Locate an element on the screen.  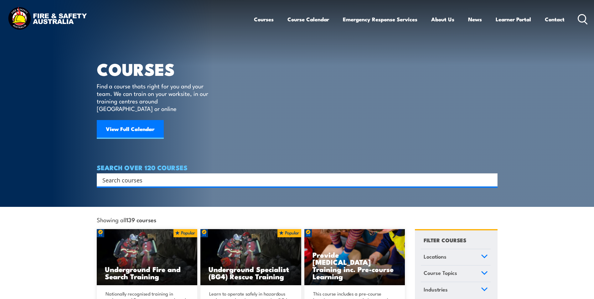
strong: 139 courses is located at coordinates (141, 219).